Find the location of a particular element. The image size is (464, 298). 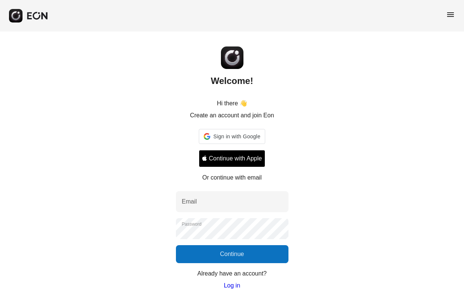

h2: Welcome! is located at coordinates (232, 81).